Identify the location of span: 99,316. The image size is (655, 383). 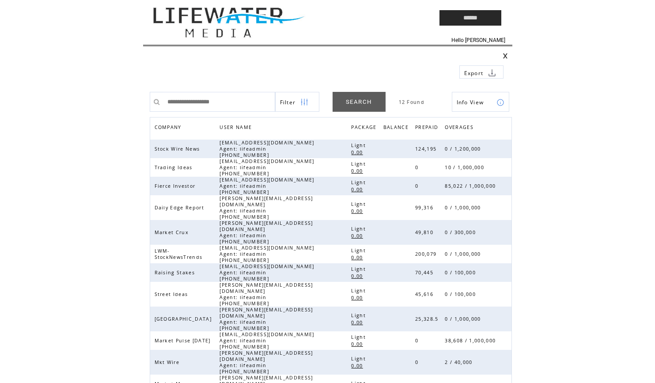
(426, 208).